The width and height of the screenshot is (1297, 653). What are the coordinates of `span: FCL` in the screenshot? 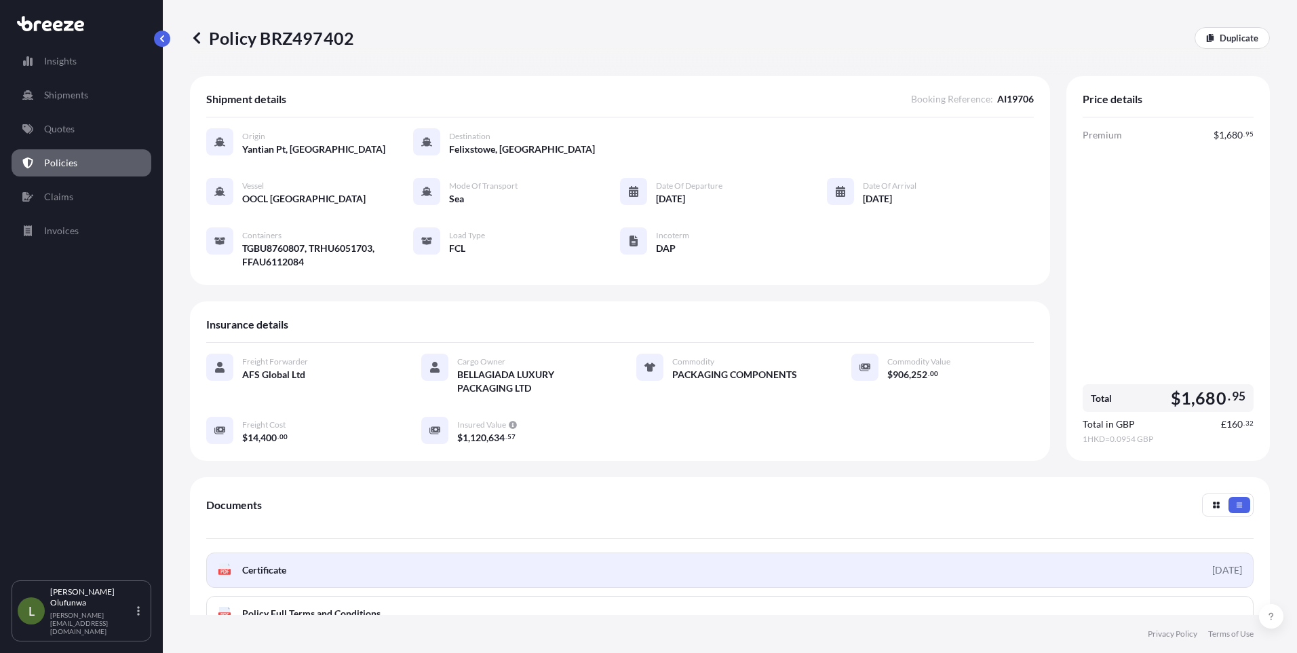 It's located at (457, 248).